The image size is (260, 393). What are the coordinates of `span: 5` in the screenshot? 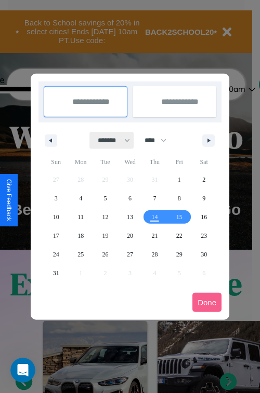 It's located at (105, 198).